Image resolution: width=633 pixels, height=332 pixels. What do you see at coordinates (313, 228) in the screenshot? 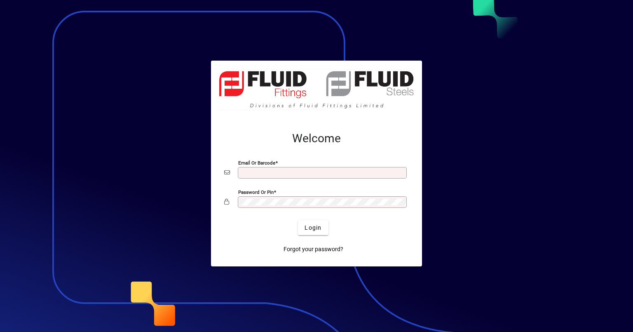
I see `span: Login` at bounding box center [313, 228].